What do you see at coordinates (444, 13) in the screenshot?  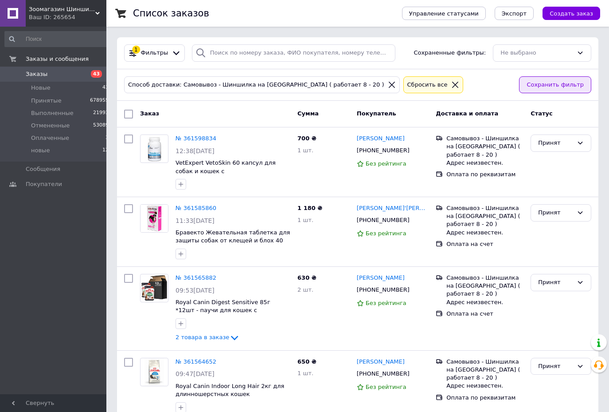 I see `span: Управление статусами` at bounding box center [444, 13].